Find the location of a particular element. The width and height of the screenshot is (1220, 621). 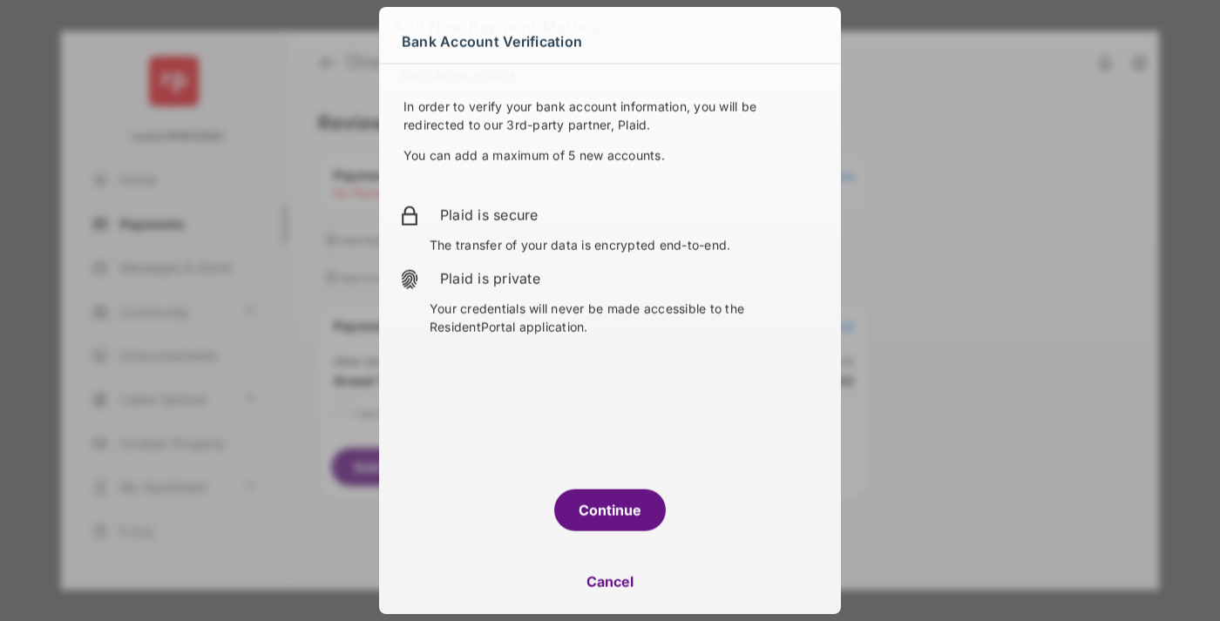

p: You can add a maximum of 5 new accounts. is located at coordinates (610, 155).